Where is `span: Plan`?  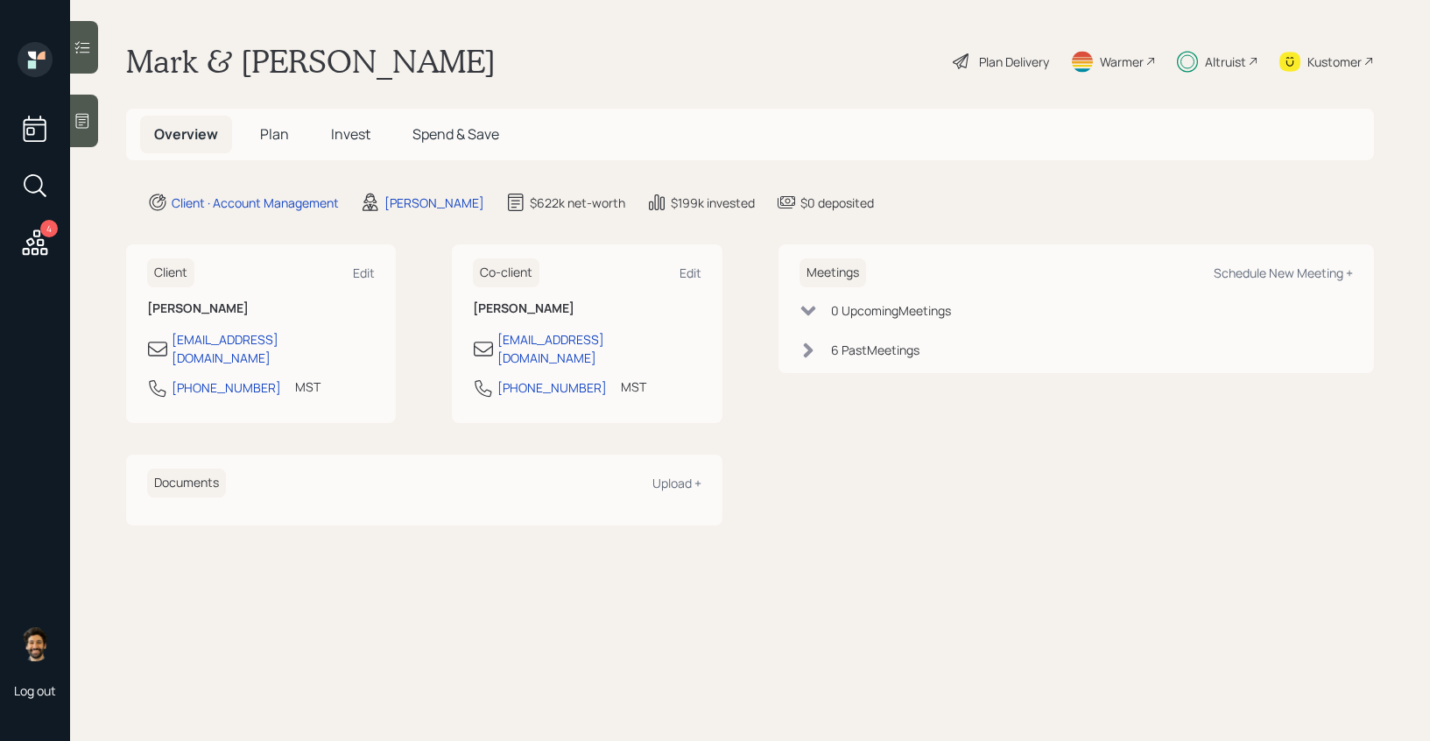 span: Plan is located at coordinates (274, 134).